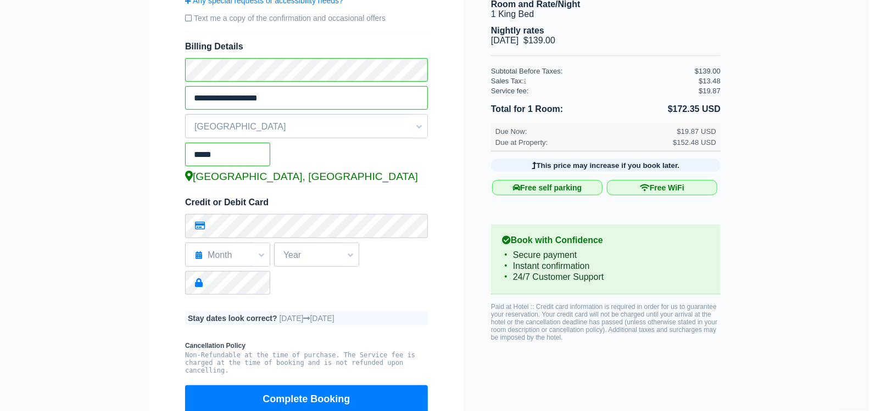  Describe the element at coordinates (548, 109) in the screenshot. I see `li: Total for 1 Room:` at that location.